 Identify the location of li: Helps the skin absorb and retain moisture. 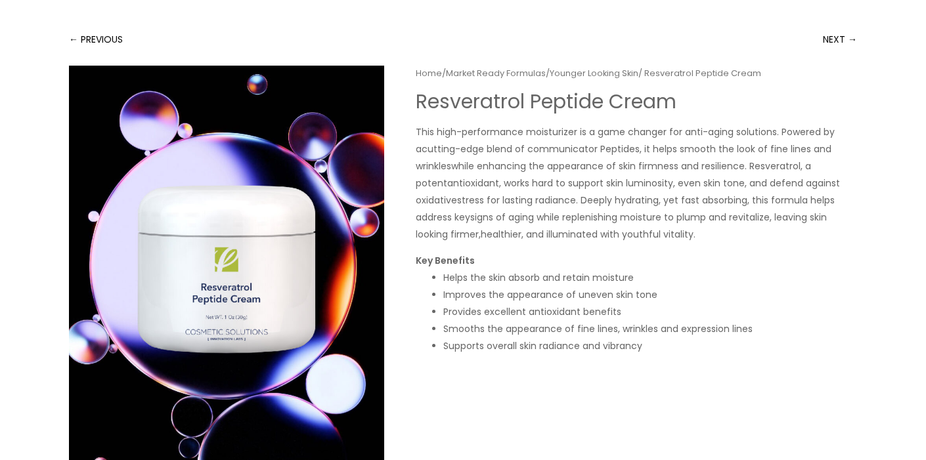
(650, 278).